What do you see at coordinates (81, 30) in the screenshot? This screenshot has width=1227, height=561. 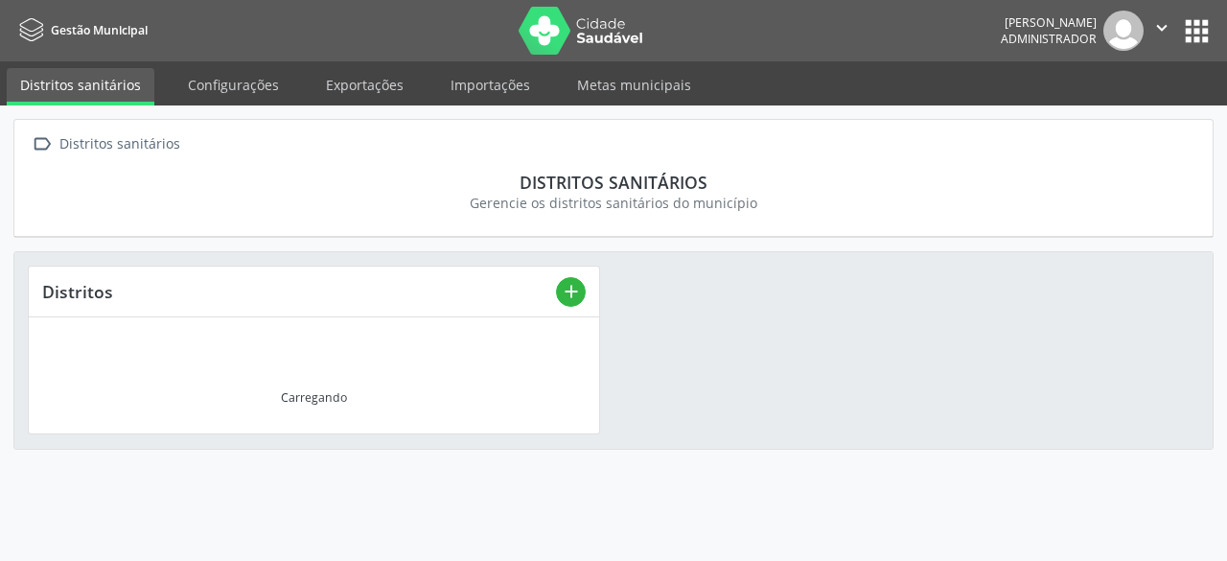 I see `a: Gestão Municipal` at bounding box center [81, 30].